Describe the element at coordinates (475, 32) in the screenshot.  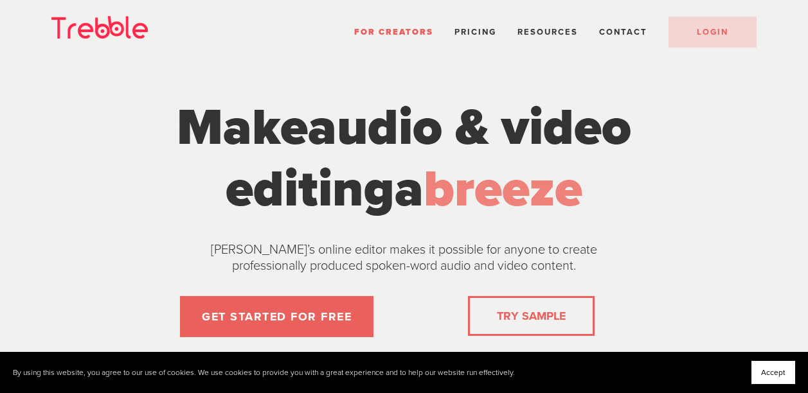
I see `a: Pricing` at that location.